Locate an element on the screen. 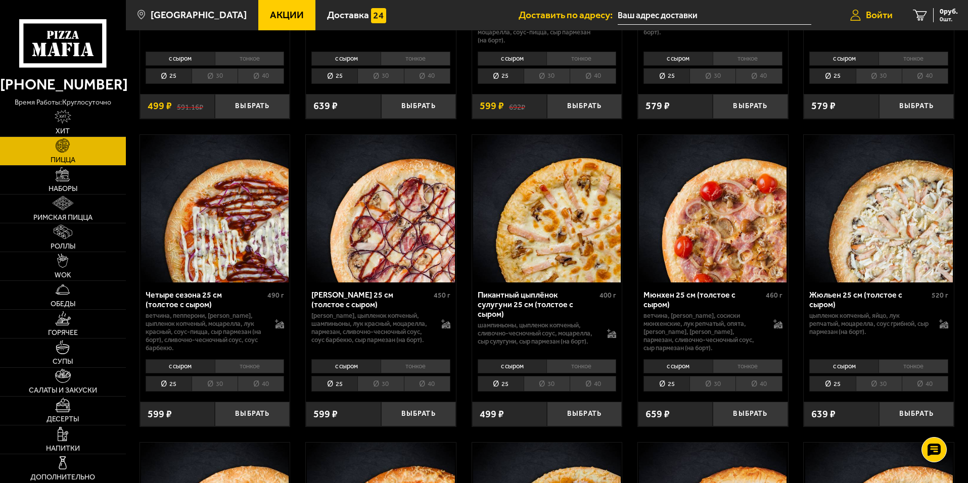  span: 639 ₽ is located at coordinates (823, 414).